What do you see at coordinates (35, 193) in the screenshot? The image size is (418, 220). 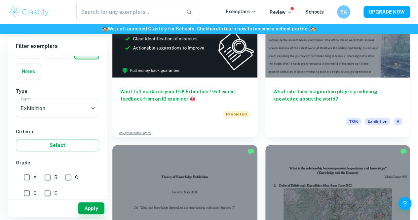 I see `span: D` at bounding box center [35, 193].